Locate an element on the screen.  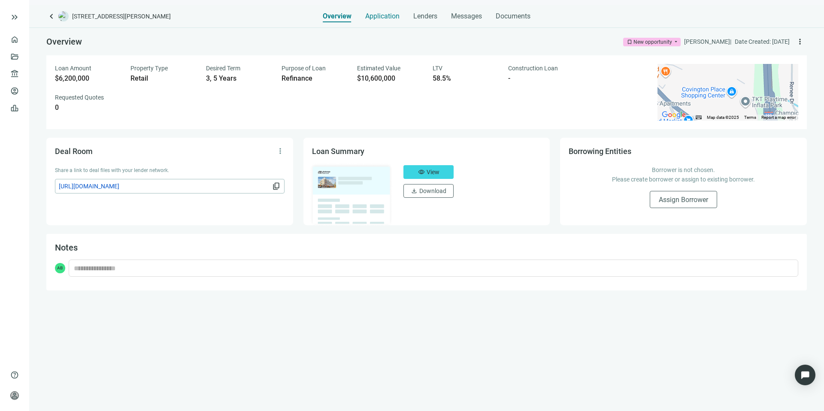
span: Property Type is located at coordinates (149, 68).